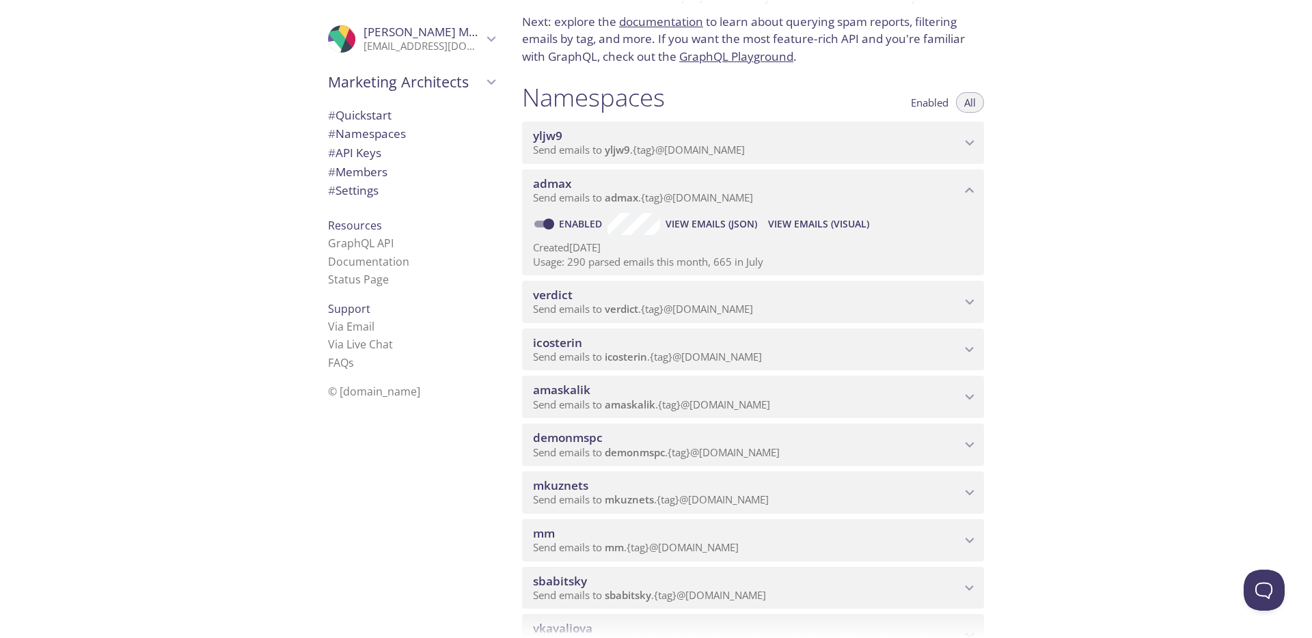  Describe the element at coordinates (753, 143) in the screenshot. I see `div: yljw9 namespace` at that location.